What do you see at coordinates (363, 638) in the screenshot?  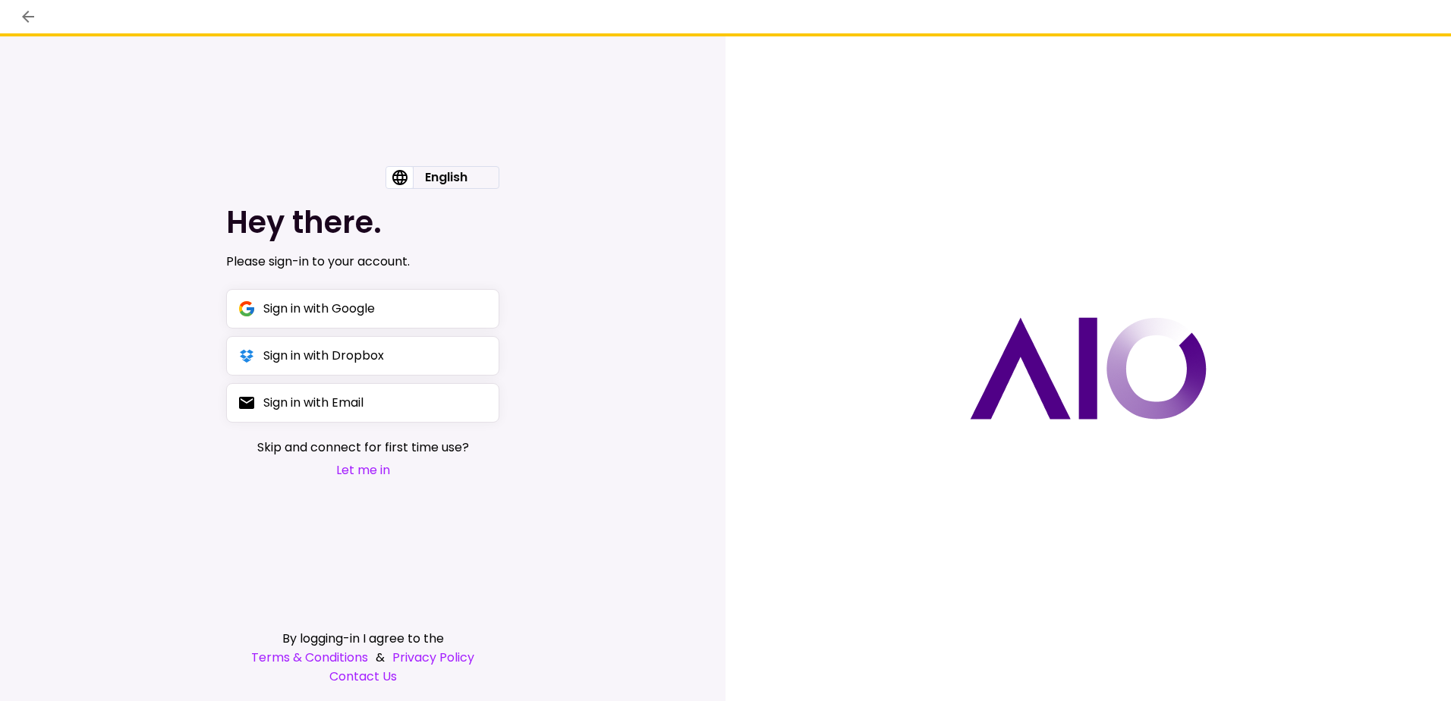 I see `div: By logging-in I agree to the` at bounding box center [363, 638].